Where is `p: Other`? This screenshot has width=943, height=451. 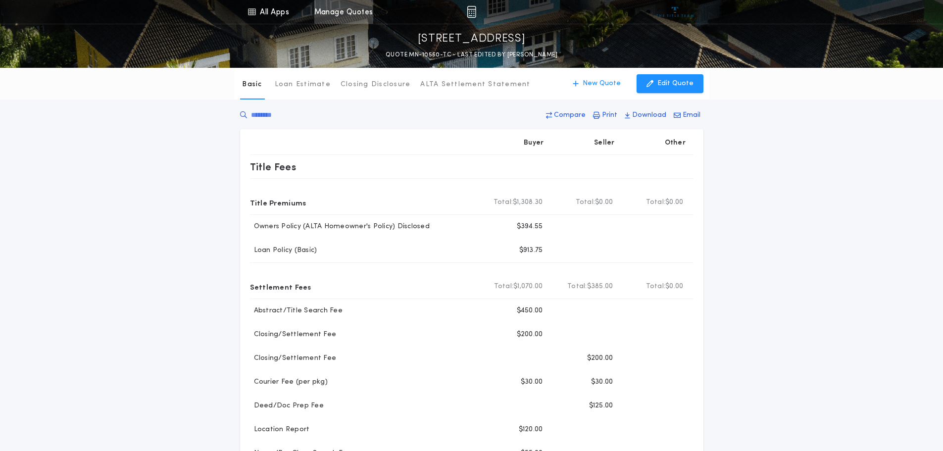
p: Other is located at coordinates (675, 143).